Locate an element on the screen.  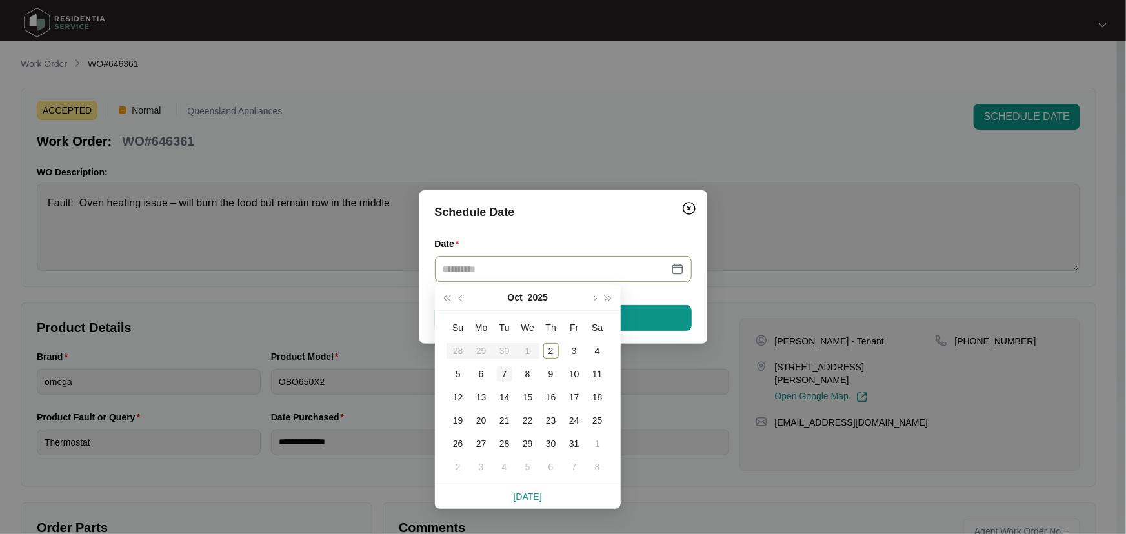
div: 23 is located at coordinates (551, 421).